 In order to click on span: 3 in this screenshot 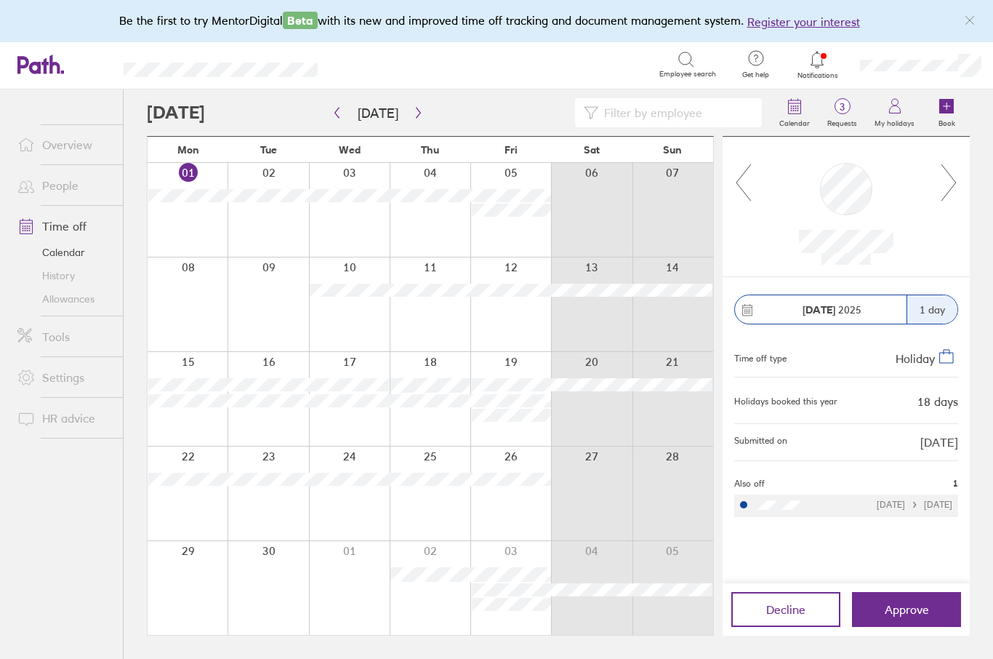, I will do `click(842, 107)`.